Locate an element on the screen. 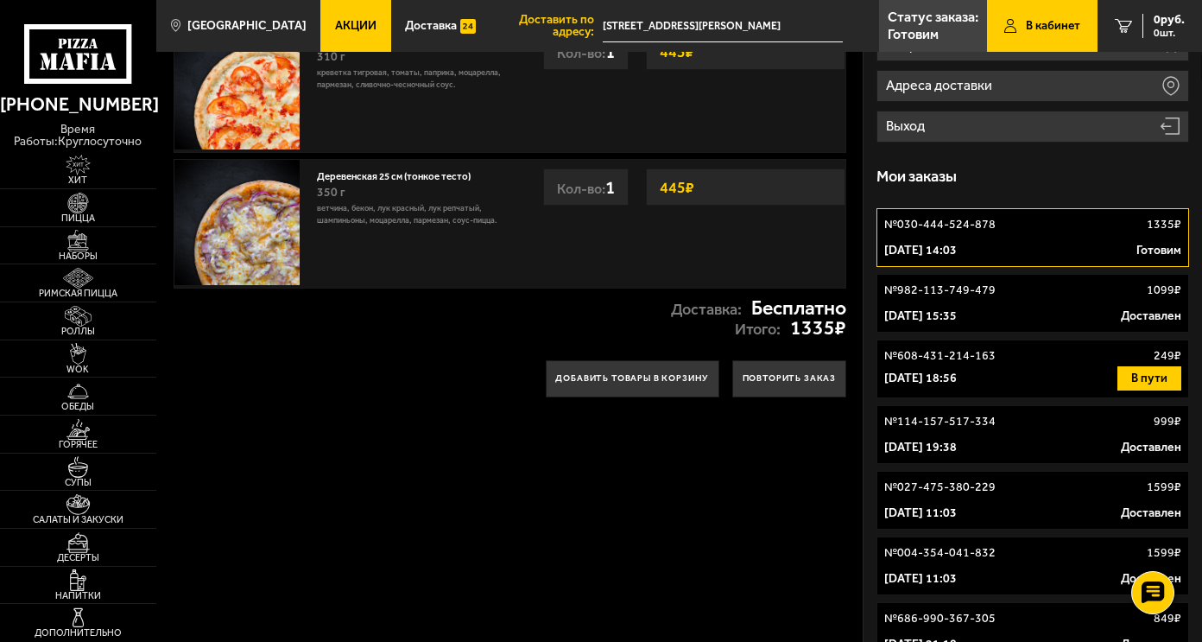  strong: Бесплатно is located at coordinates (799, 307).